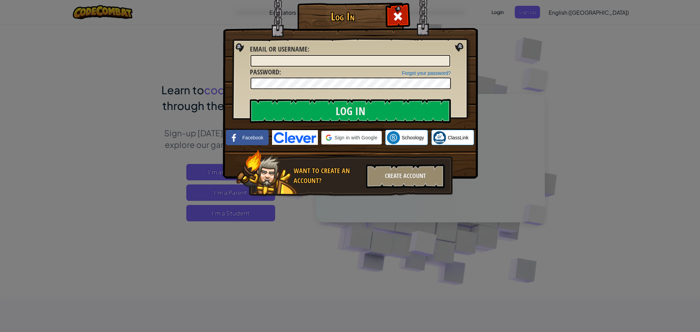 The height and width of the screenshot is (332, 700). I want to click on div: Create Account, so click(405, 176).